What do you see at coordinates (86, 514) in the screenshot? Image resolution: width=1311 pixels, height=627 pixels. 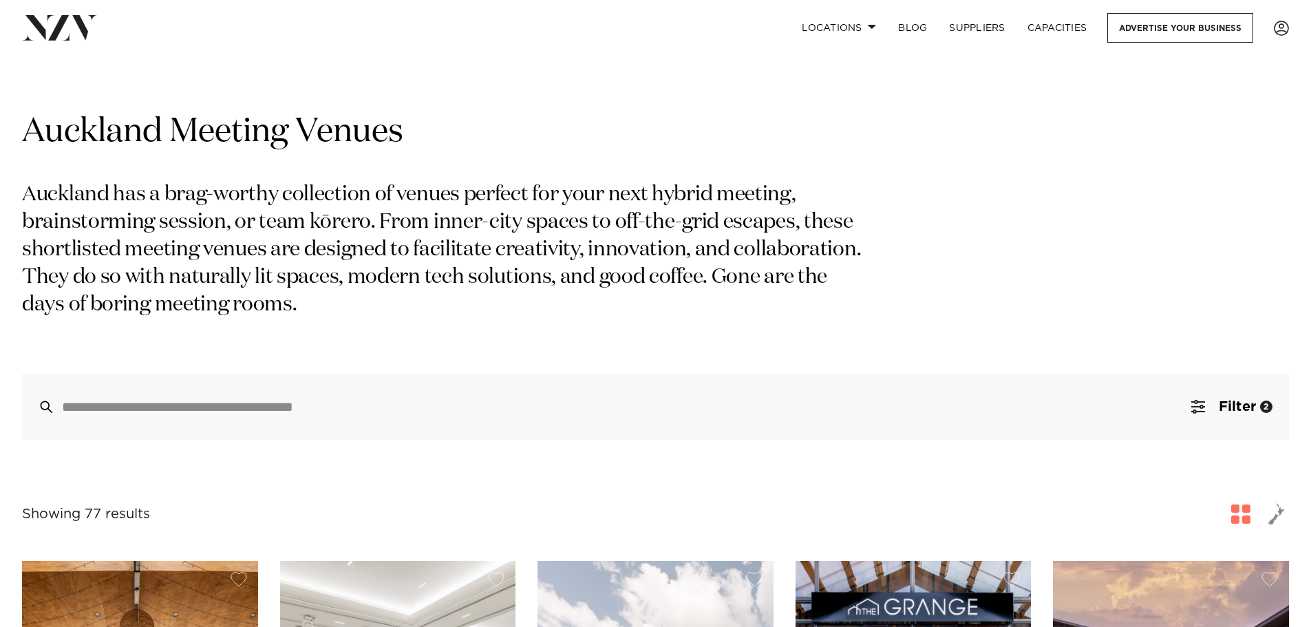 I see `div: Showing 77 results` at bounding box center [86, 514].